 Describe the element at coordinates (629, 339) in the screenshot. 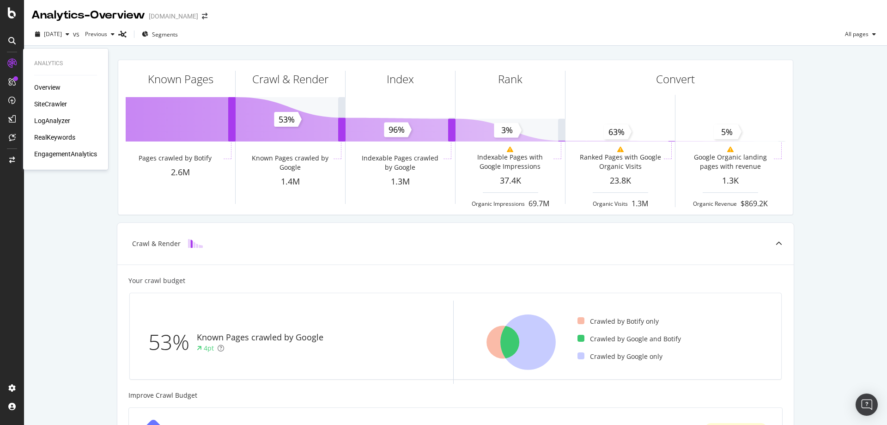

I see `div: Crawled by Google and Botify` at that location.